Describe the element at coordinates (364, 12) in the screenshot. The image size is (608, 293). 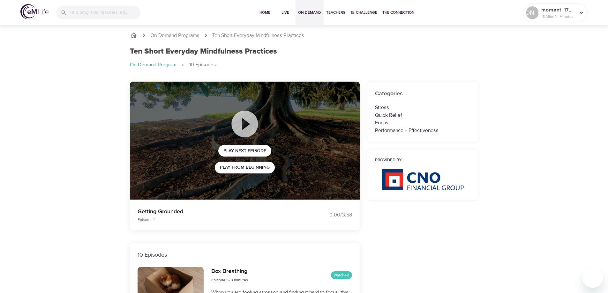
I see `span: 1% Challenge` at that location.